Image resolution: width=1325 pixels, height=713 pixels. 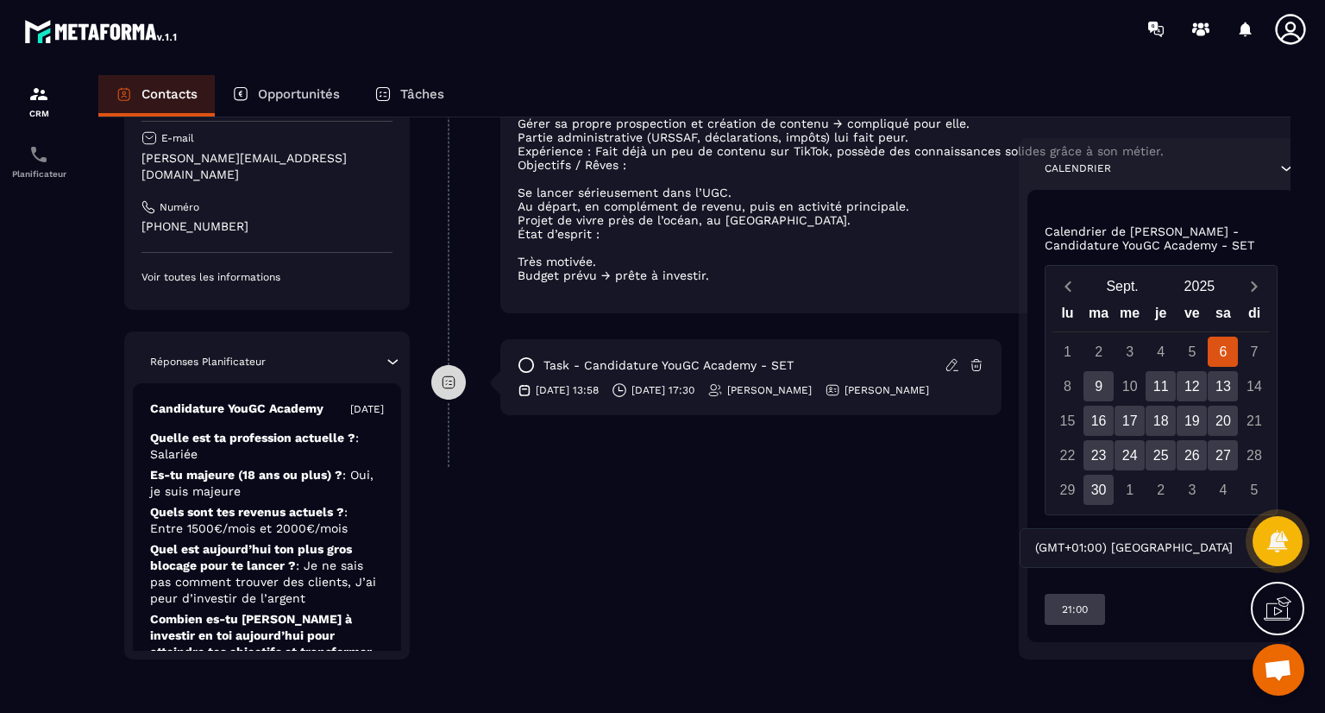 What do you see at coordinates (39, 173) in the screenshot?
I see `p: Planificateur` at bounding box center [39, 173].